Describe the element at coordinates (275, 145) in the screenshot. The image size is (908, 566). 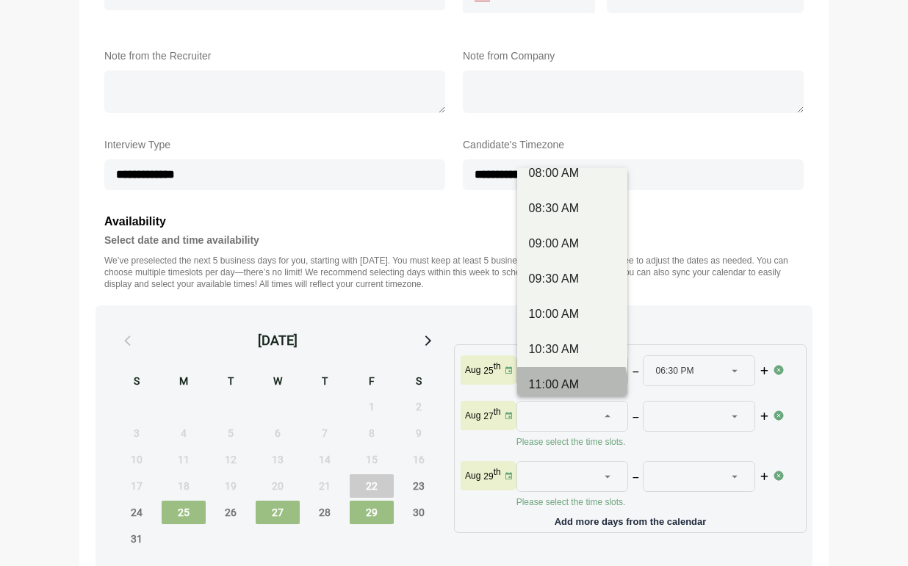
I see `label: Interview Type` at that location.